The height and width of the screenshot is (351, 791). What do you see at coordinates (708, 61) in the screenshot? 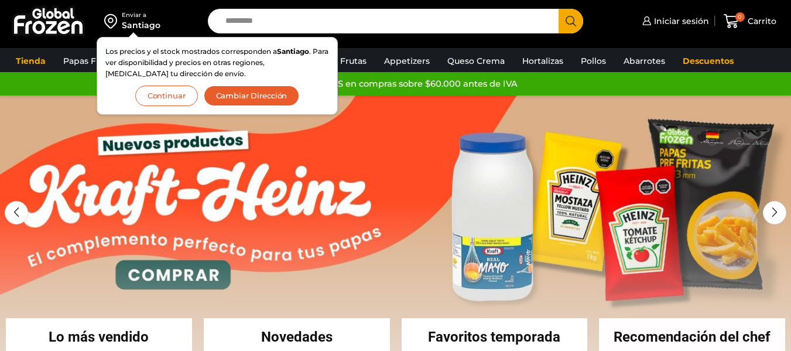
I see `a: Descuentos` at bounding box center [708, 61].